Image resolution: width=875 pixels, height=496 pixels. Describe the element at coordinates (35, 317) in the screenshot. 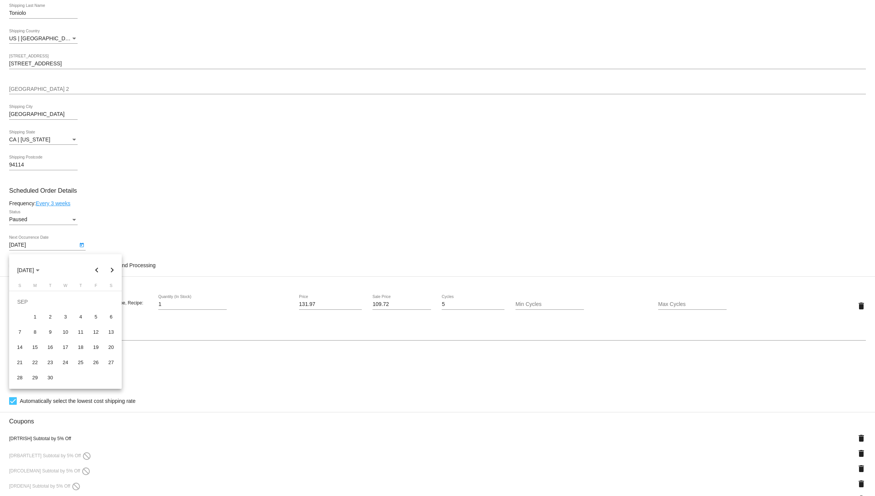

I see `td: September 1, 2025` at that location.